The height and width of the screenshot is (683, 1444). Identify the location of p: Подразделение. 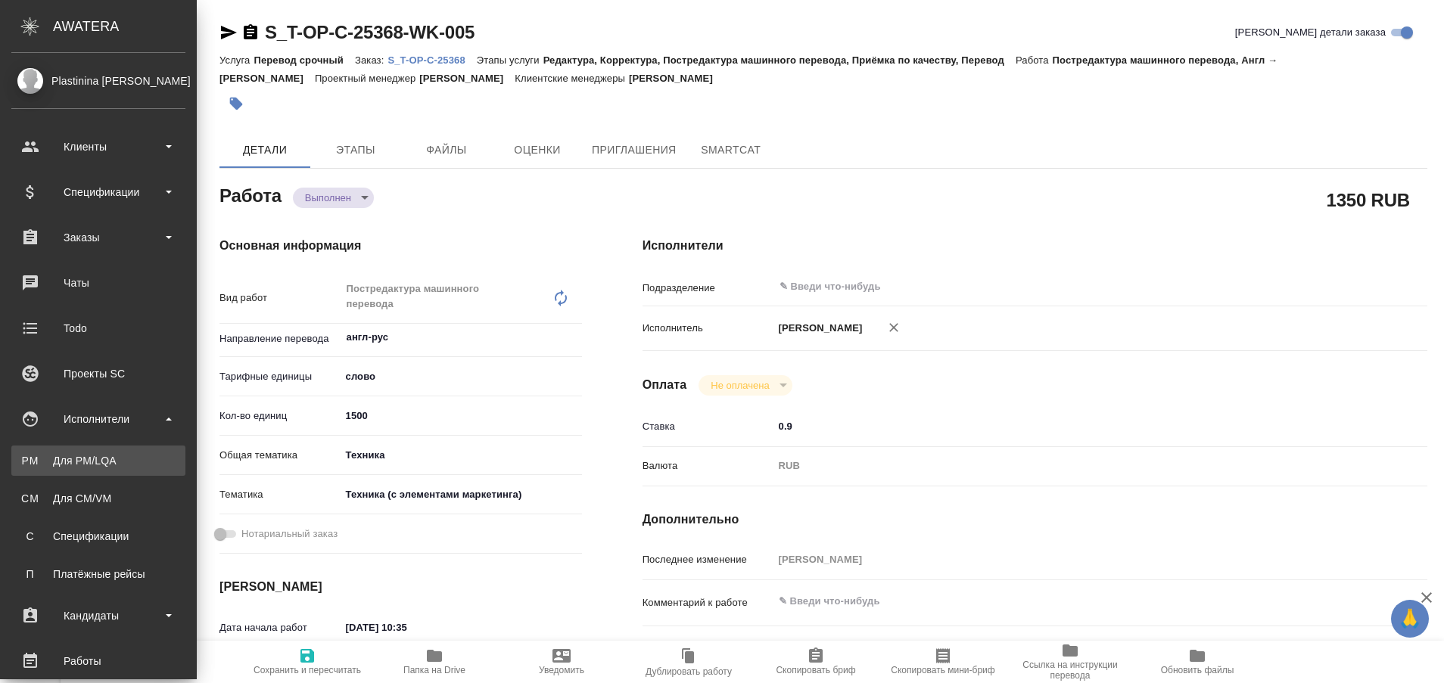
(707, 288).